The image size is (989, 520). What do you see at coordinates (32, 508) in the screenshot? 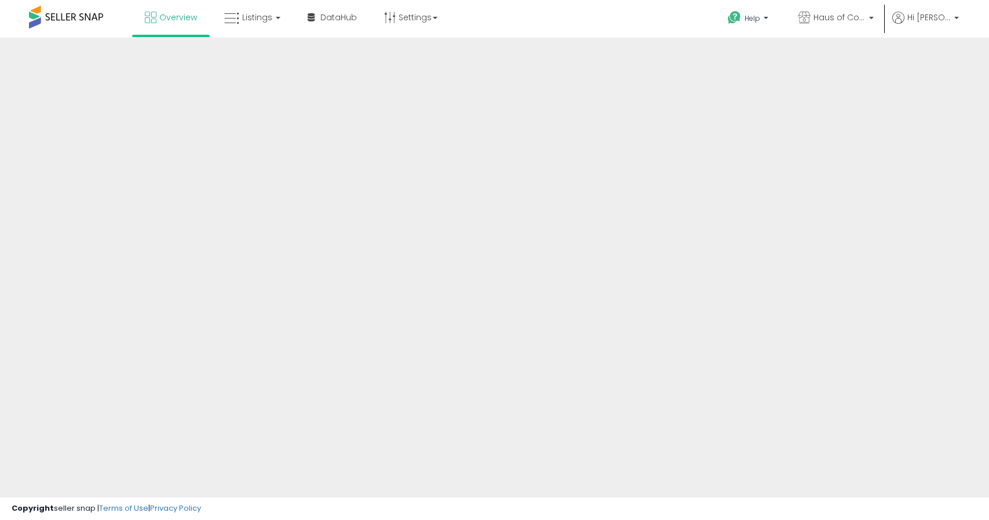
I see `strong: Copyright` at bounding box center [32, 508].